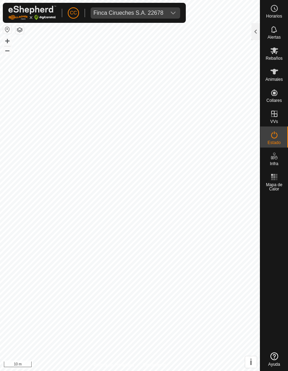  Describe the element at coordinates (128, 13) in the screenshot. I see `span: Finca Cirueches S.A. 22678` at that location.